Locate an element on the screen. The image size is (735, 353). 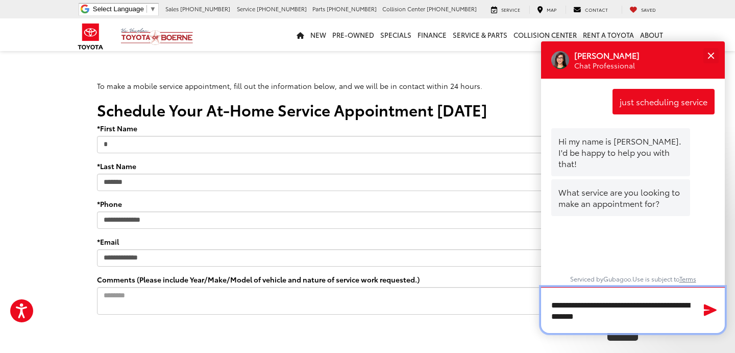
label: Comments (Please include Year/Make/Model of vehicle and nature of service work requested.) is located at coordinates (258, 279).